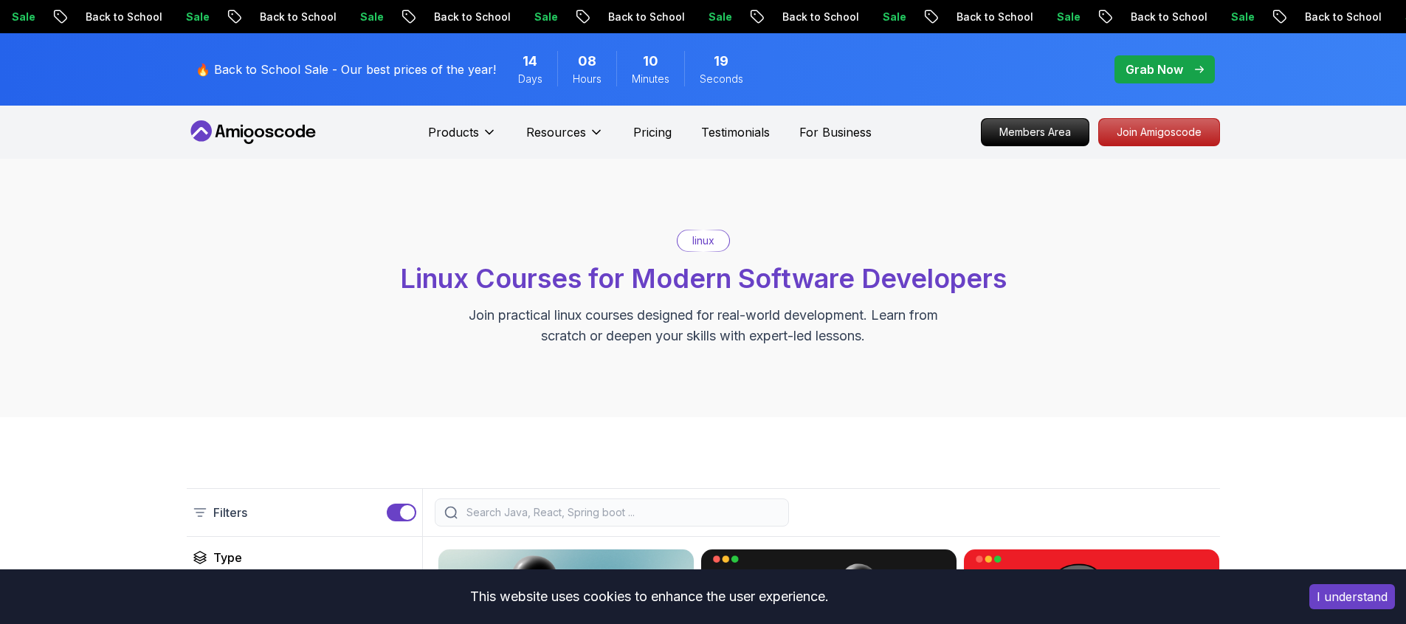 Image resolution: width=1406 pixels, height=624 pixels. Describe the element at coordinates (836, 132) in the screenshot. I see `a: For Business` at that location.